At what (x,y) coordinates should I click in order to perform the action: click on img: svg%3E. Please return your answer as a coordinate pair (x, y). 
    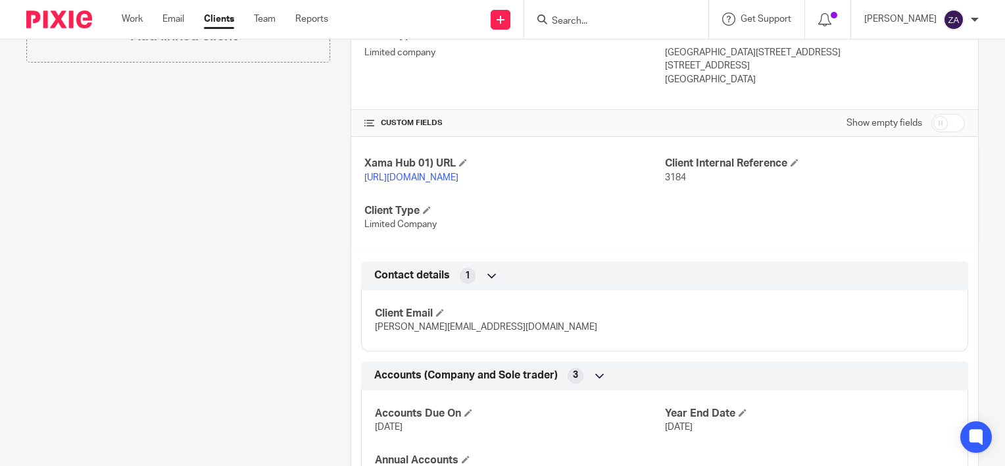
    Looking at the image, I should click on (954, 20).